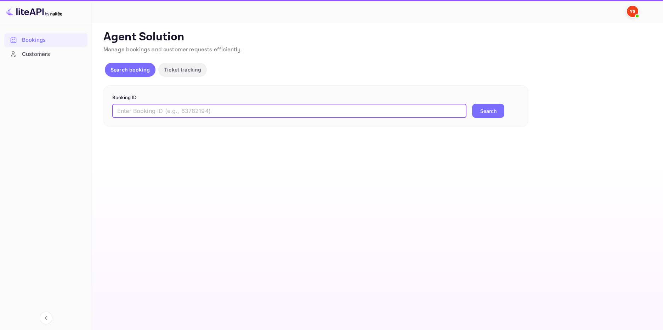 The image size is (663, 330). I want to click on p: Search booking, so click(130, 69).